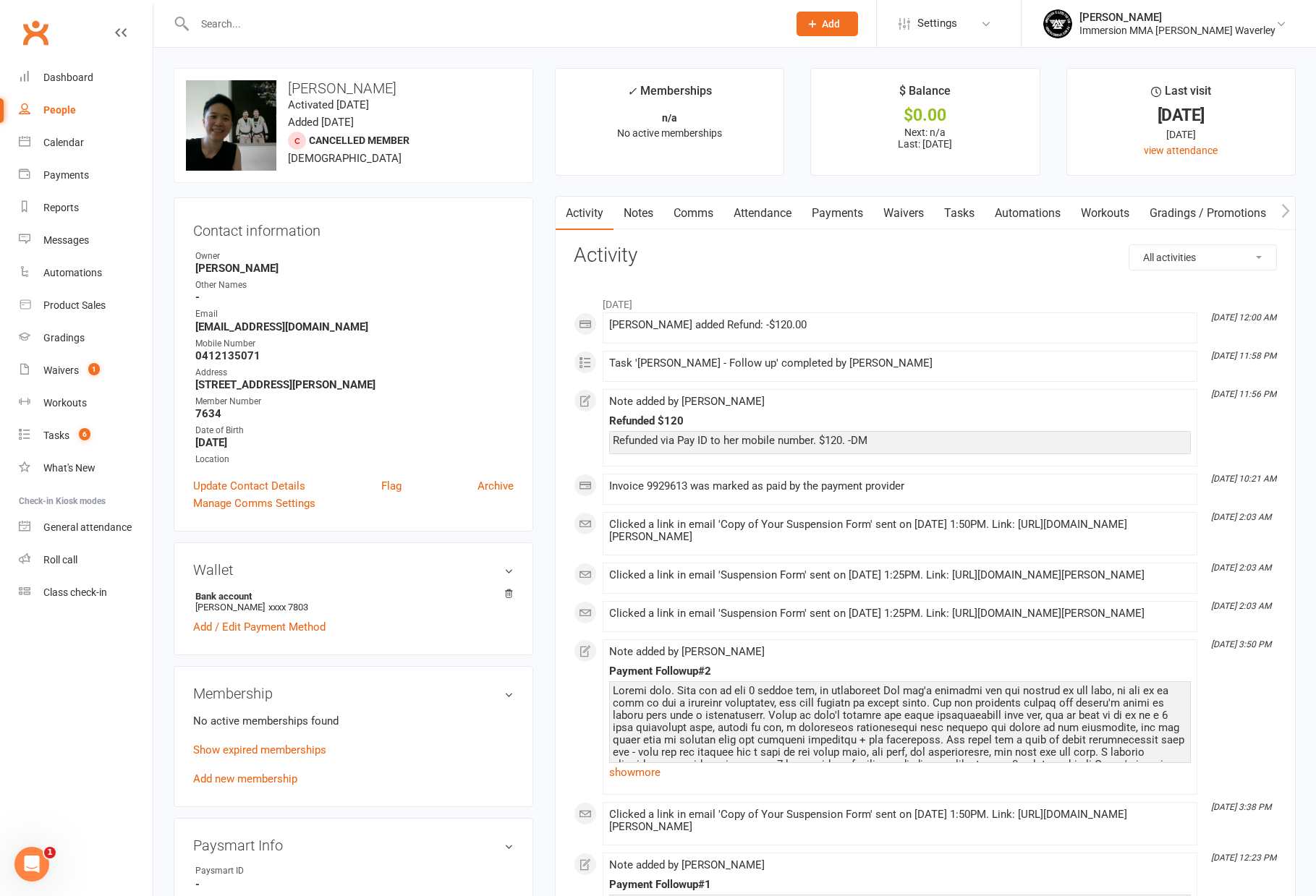 This screenshot has height=896, width=1316. Describe the element at coordinates (900, 671) in the screenshot. I see `div: Payment Followup#2` at that location.